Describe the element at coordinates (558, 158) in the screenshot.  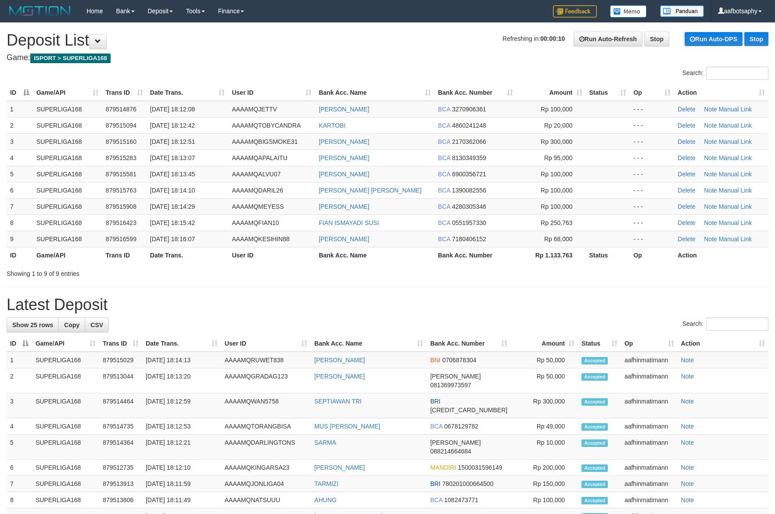
I see `span: Rp 95,000` at that location.